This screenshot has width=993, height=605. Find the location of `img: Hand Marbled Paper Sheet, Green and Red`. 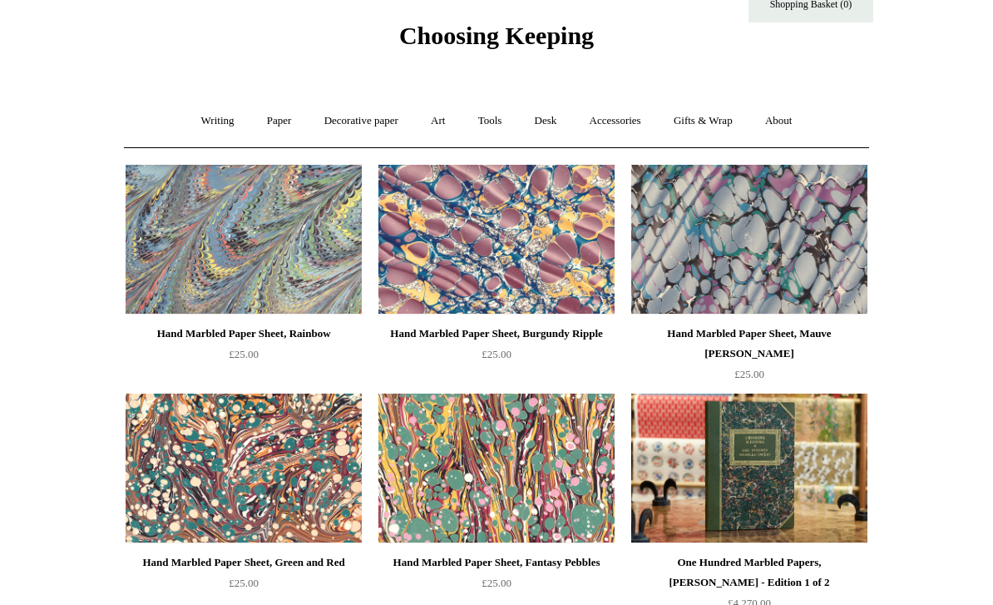

img: Hand Marbled Paper Sheet, Green and Red is located at coordinates (244, 468).